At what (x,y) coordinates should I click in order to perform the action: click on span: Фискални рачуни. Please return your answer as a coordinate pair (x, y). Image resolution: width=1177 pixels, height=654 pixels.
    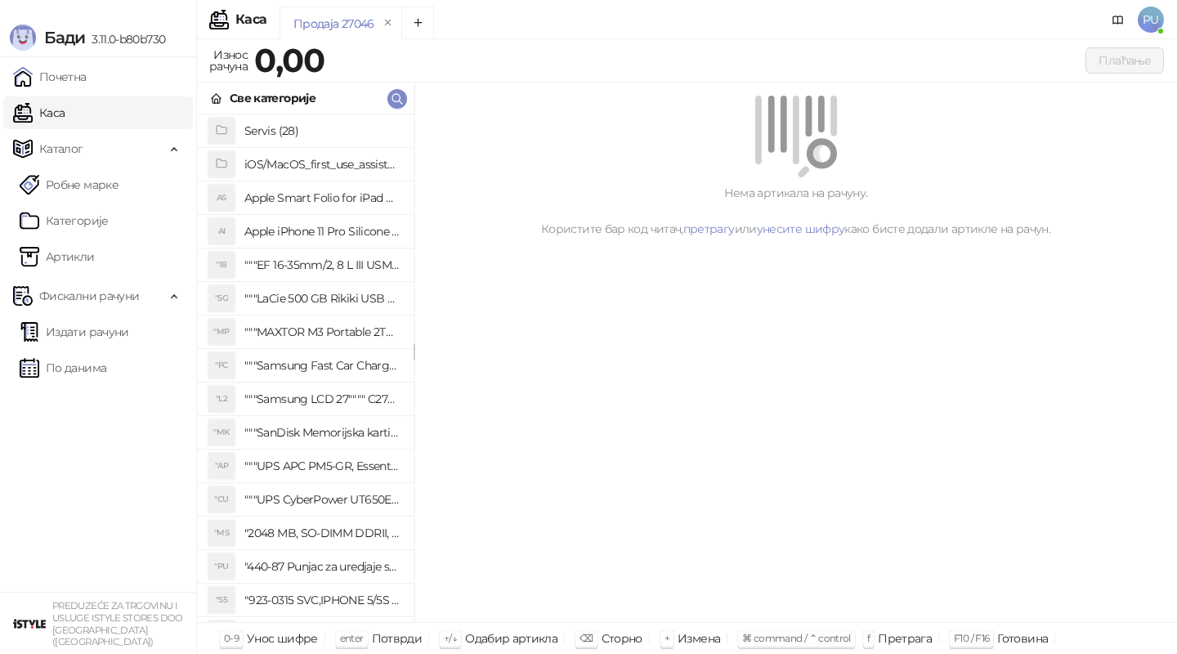
    Looking at the image, I should click on (89, 296).